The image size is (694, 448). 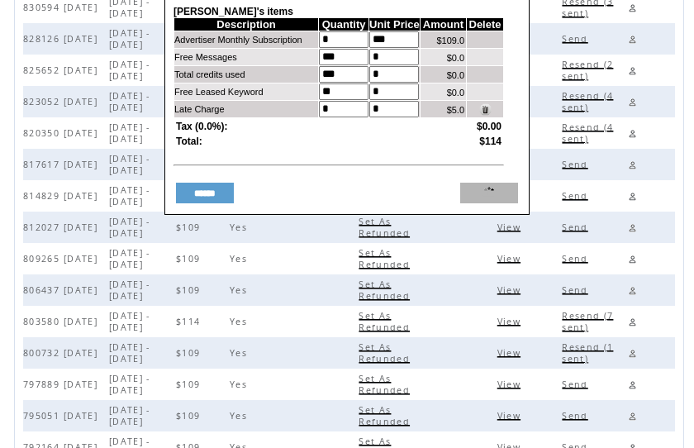 I want to click on span: Amount, so click(x=443, y=24).